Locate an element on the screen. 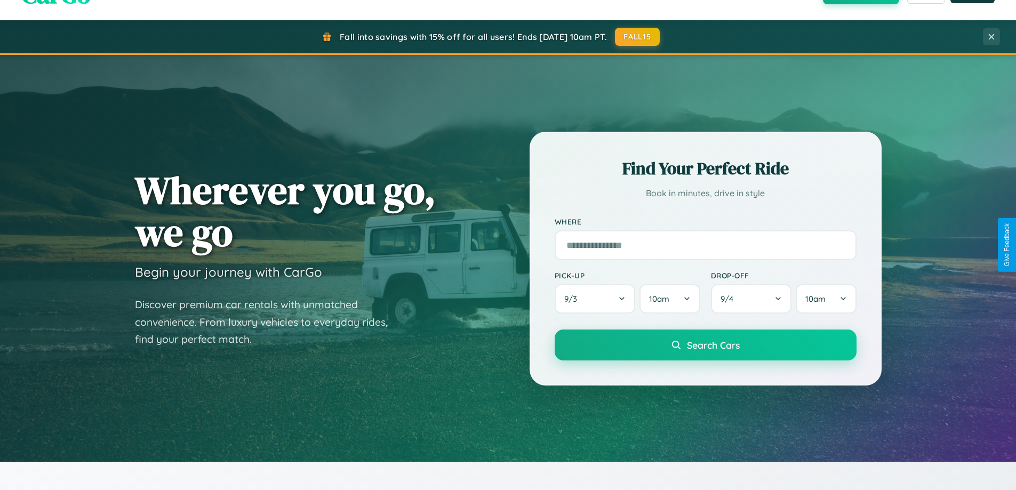  span: 9 / 3 is located at coordinates (573, 299).